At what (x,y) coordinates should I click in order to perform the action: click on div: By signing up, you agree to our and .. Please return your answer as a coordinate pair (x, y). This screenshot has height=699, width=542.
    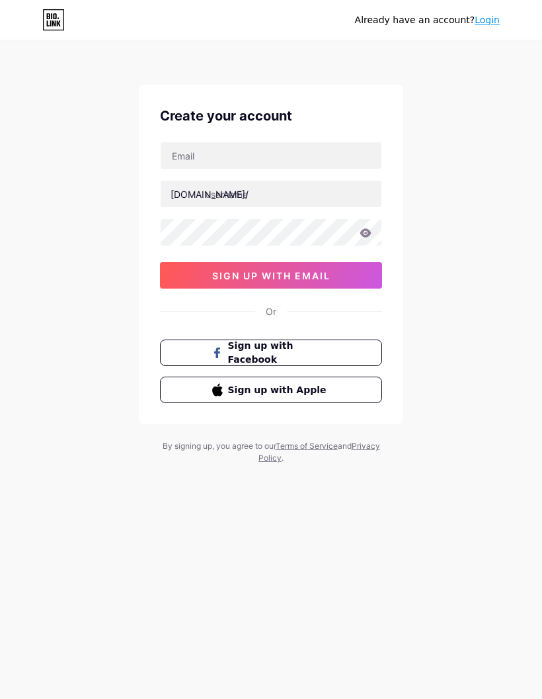
    Looking at the image, I should click on (271, 452).